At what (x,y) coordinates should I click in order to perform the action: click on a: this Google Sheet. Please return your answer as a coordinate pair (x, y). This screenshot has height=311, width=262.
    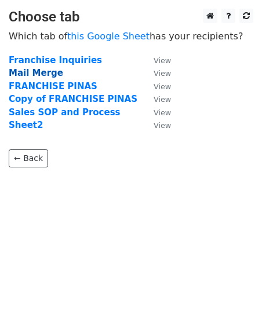
    Looking at the image, I should click on (108, 36).